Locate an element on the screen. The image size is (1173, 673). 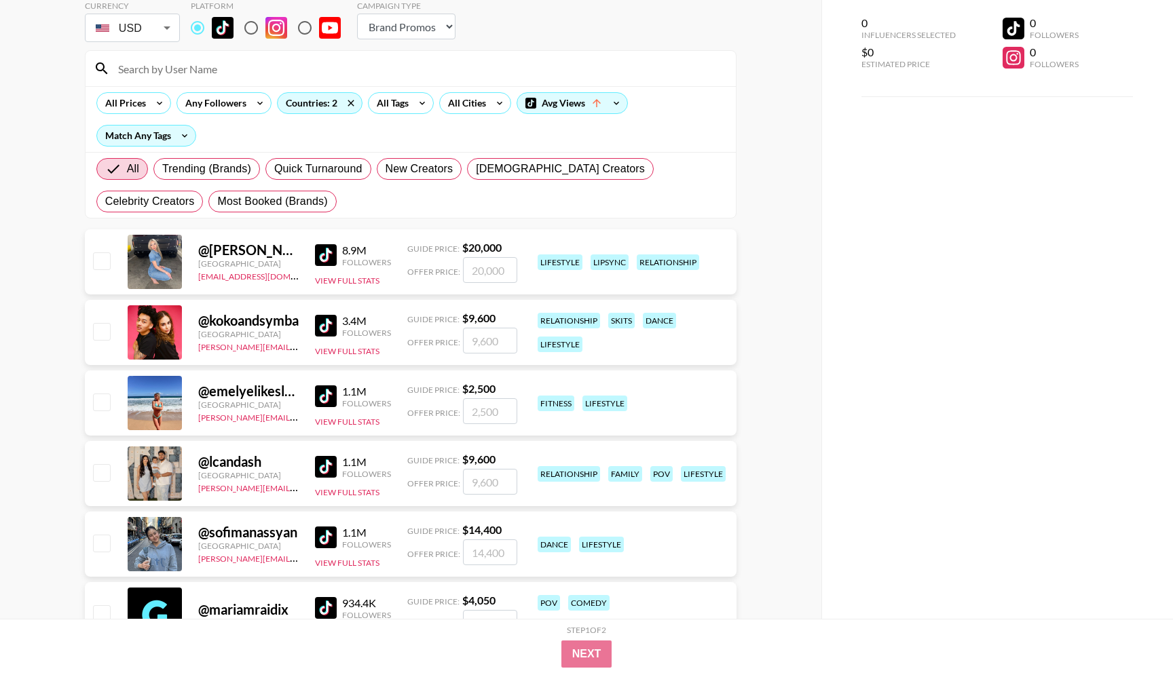
span: New Creators is located at coordinates (419, 169).